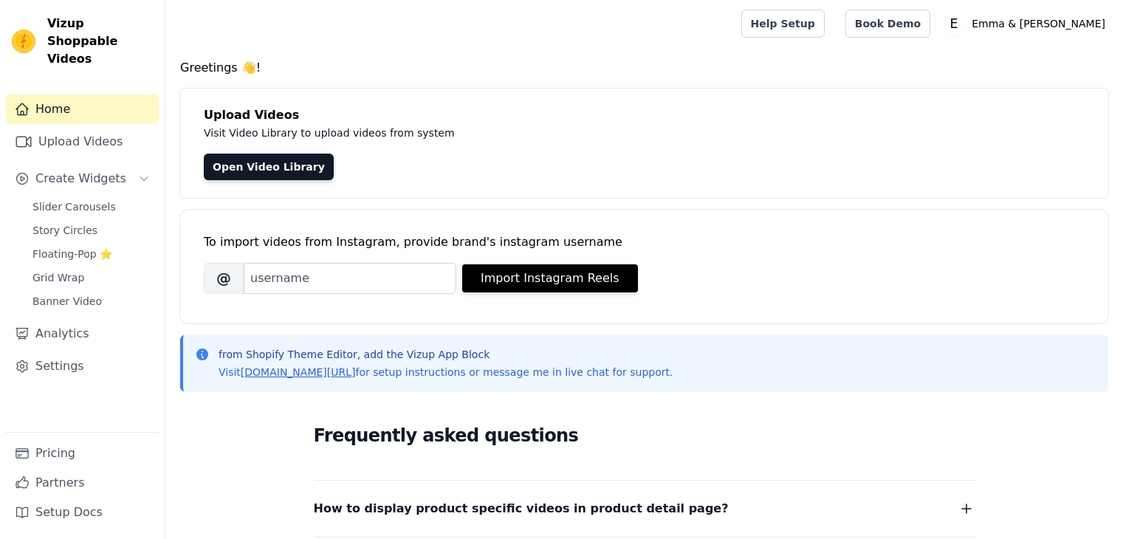 This screenshot has width=1123, height=539. I want to click on p: Visit for setup instructions or message me in live chat for support., so click(445, 372).